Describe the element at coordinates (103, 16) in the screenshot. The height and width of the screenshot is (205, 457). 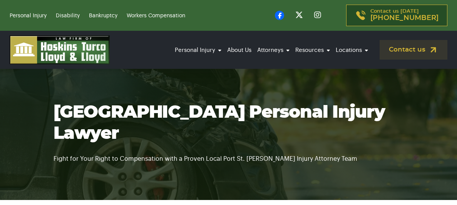
I see `a: Bankruptcy` at that location.